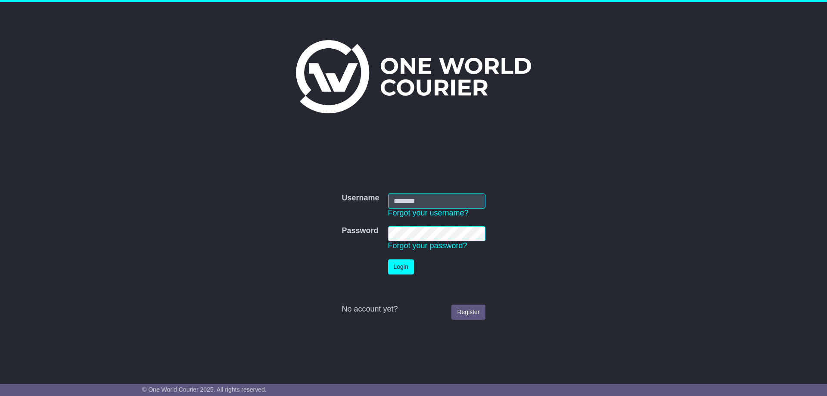  I want to click on a: Forgot your password?, so click(428, 246).